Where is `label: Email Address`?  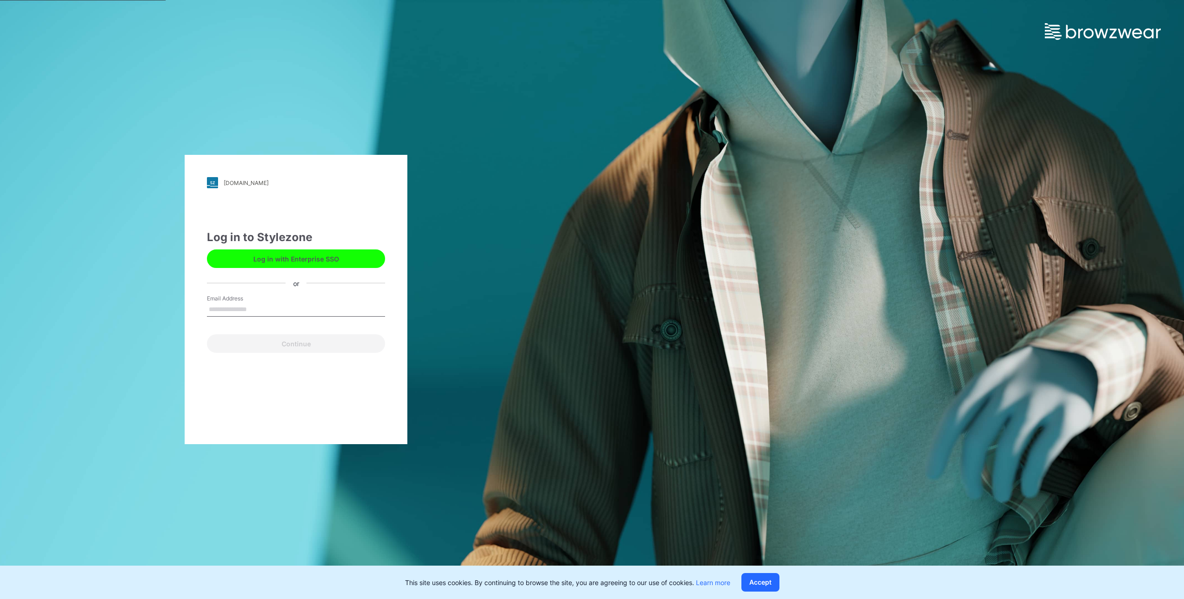
label: Email Address is located at coordinates (239, 299).